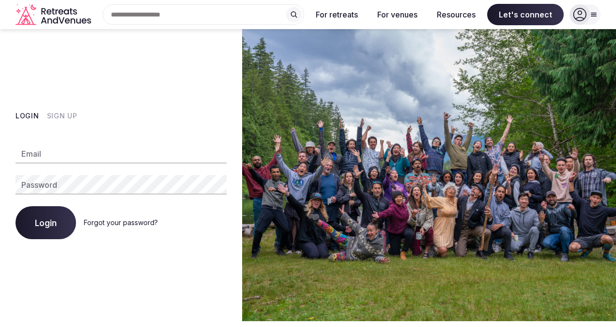  I want to click on svg: Retreats and Venues company logo, so click(54, 15).